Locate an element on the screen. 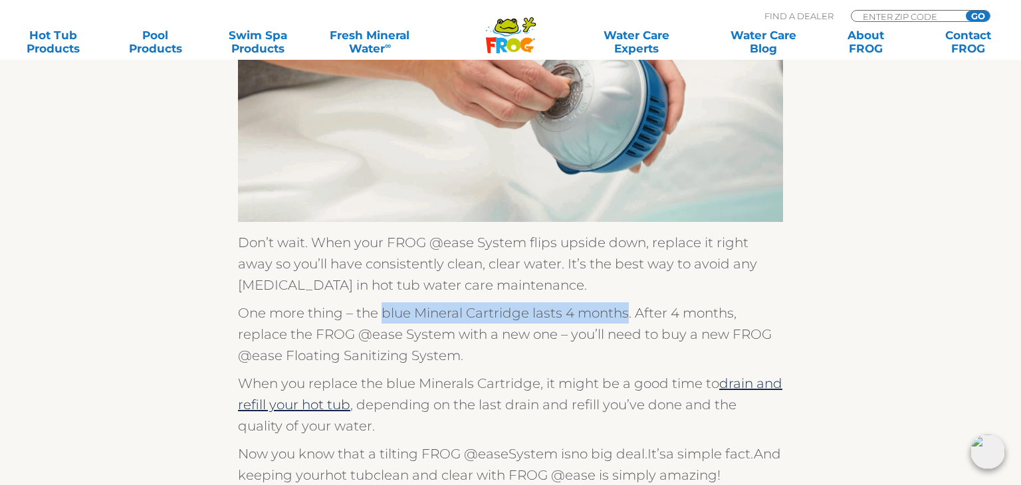  input: Zip Code Form is located at coordinates (906, 16).